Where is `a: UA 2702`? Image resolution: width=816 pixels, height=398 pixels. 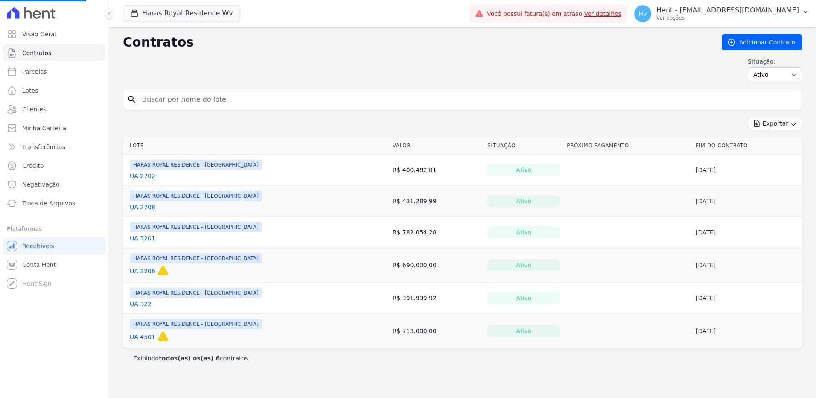
a: UA 2702 is located at coordinates (143, 176).